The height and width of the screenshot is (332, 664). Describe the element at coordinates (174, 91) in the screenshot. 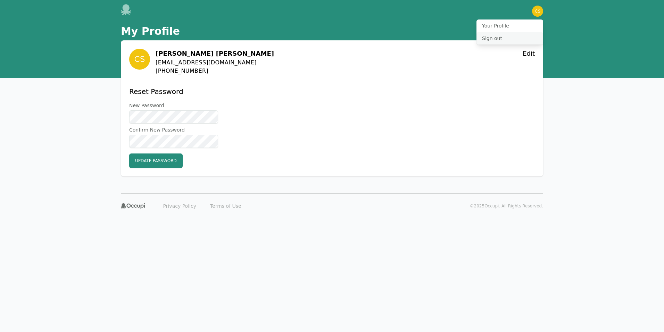

I see `h2: Reset Password` at that location.